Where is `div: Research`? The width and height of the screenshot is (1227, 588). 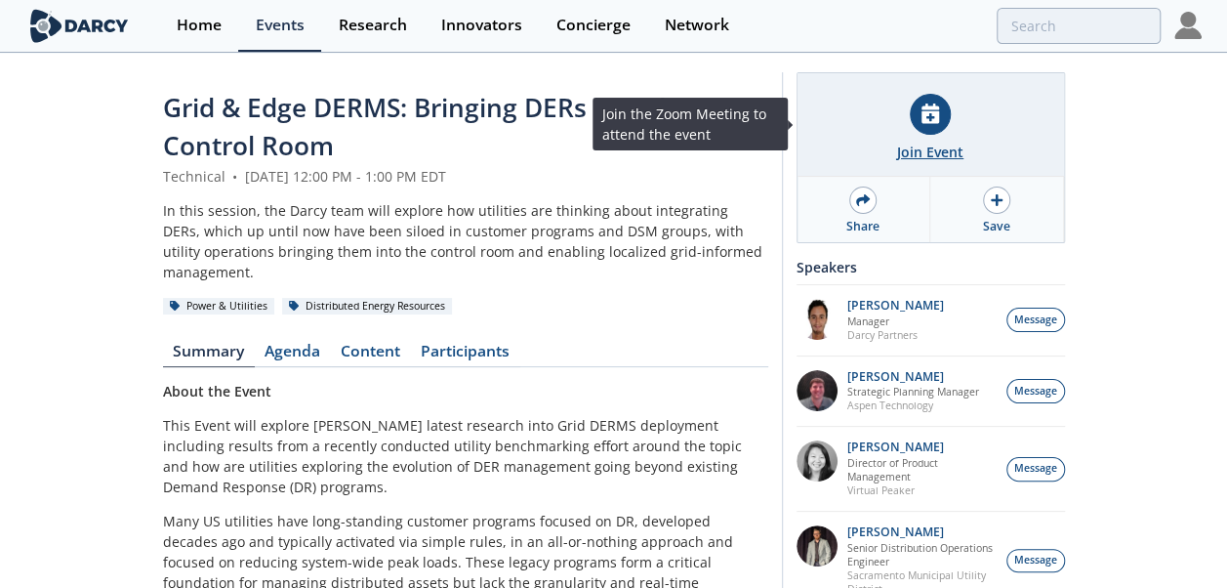
div: Research is located at coordinates (373, 25).